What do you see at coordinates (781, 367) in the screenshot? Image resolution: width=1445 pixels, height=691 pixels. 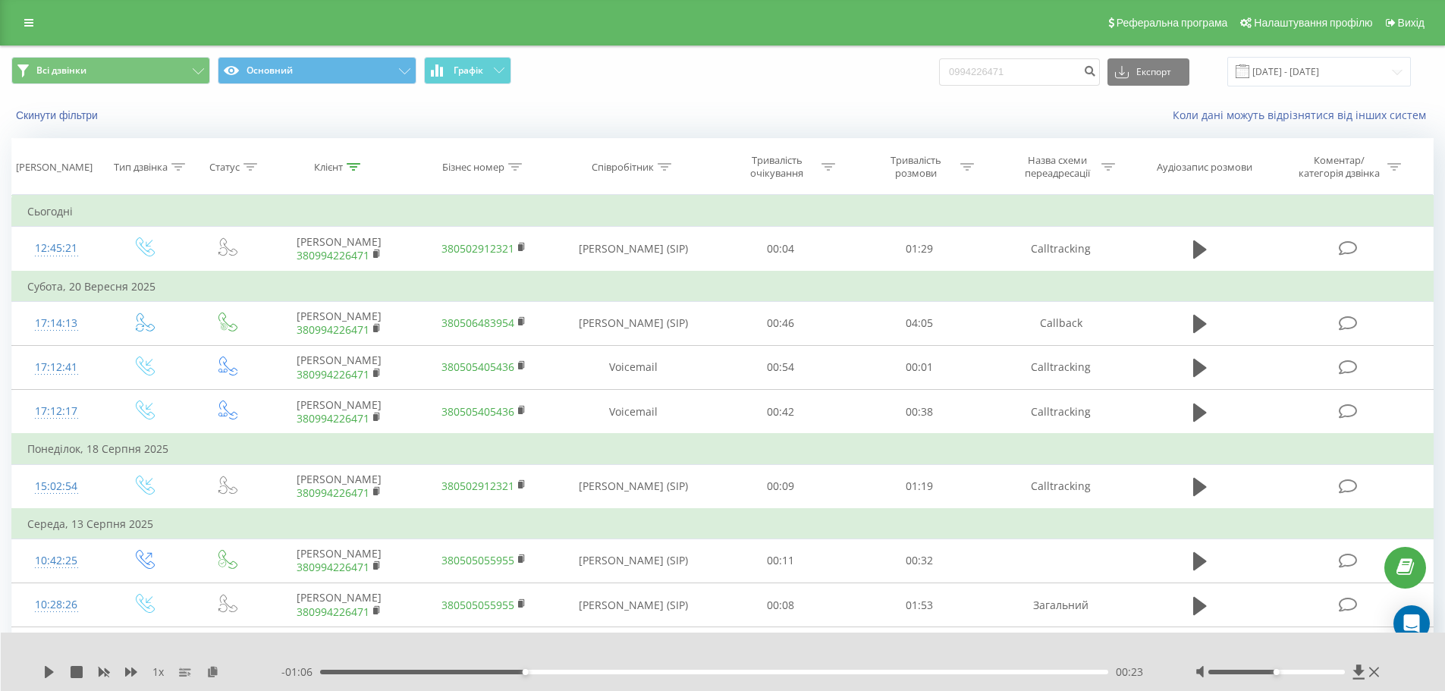 I see `td: 00:54` at bounding box center [781, 367].